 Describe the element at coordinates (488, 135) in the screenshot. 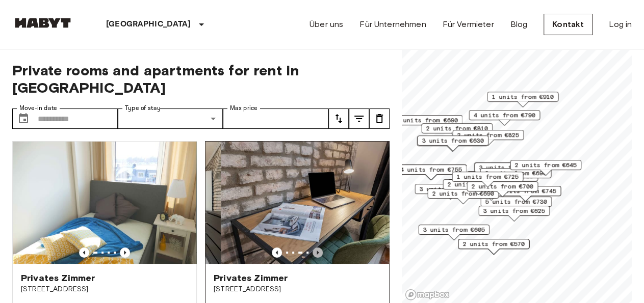

I see `span: 2 units from €825` at that location.